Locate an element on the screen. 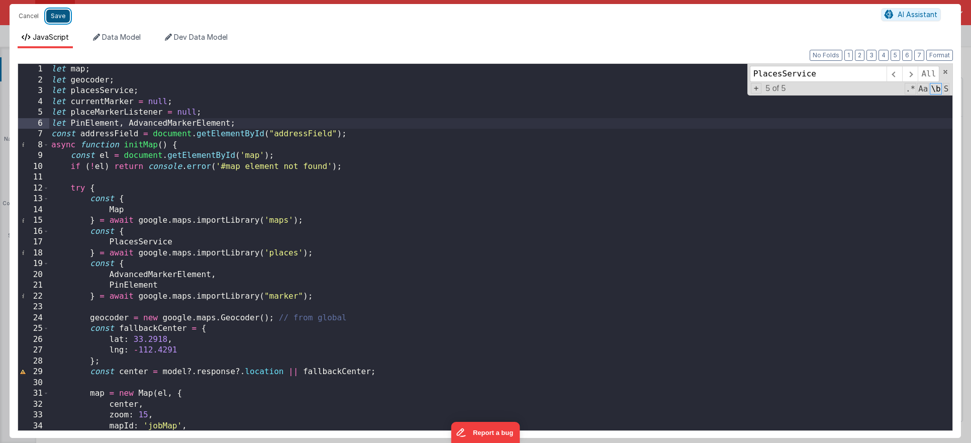 Image resolution: width=971 pixels, height=443 pixels. div: 18 is located at coordinates (34, 253).